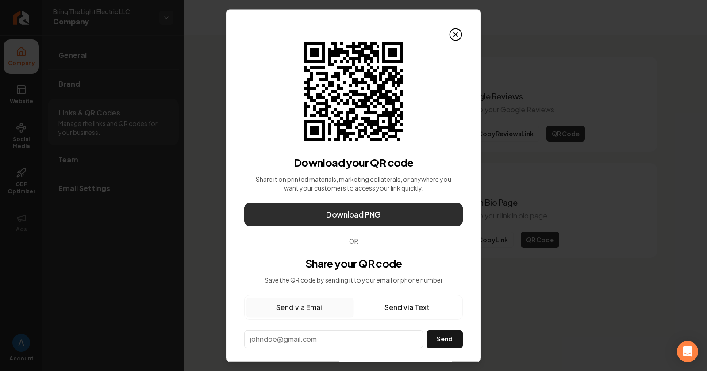 Image resolution: width=707 pixels, height=371 pixels. Describe the element at coordinates (407, 307) in the screenshot. I see `button: Send via Text` at that location.